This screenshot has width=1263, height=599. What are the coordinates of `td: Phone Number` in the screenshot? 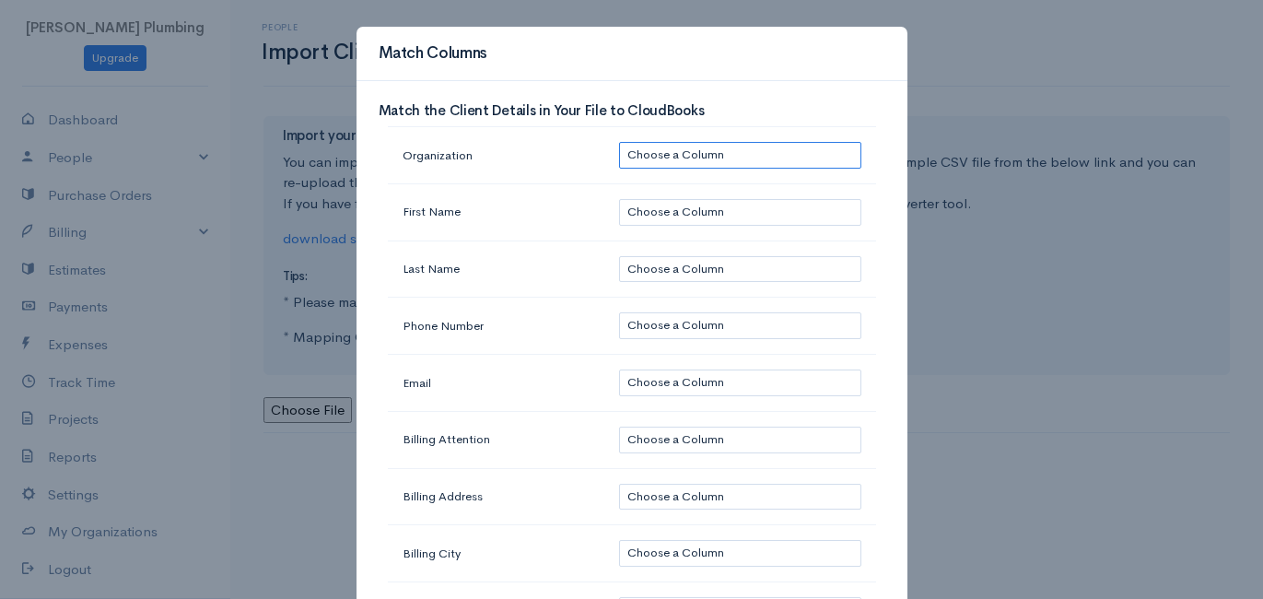 It's located at (497, 326).